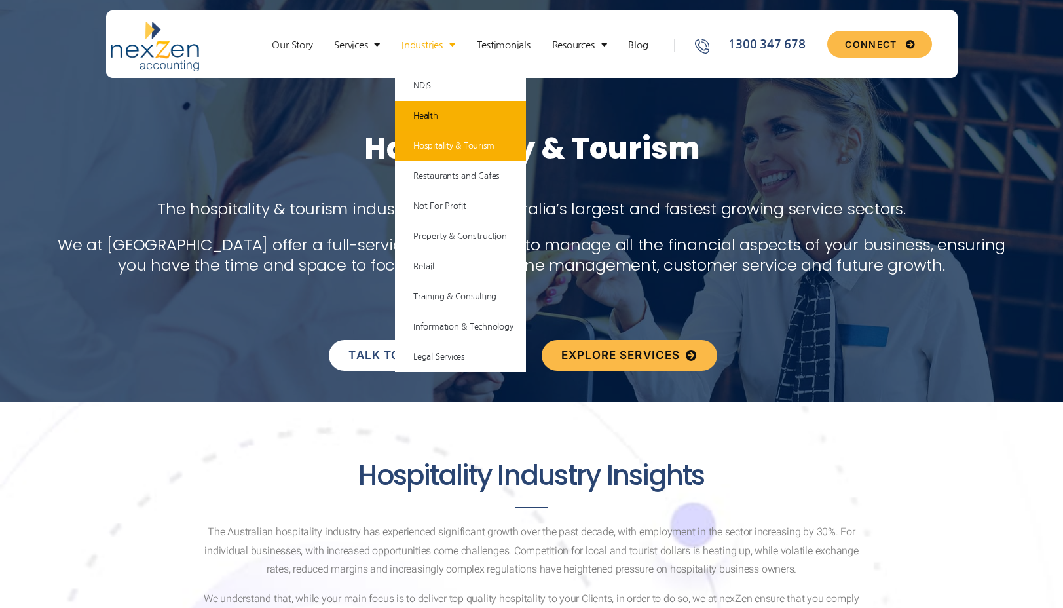 This screenshot has width=1063, height=608. What do you see at coordinates (504, 45) in the screenshot?
I see `a: Testimonials` at bounding box center [504, 45].